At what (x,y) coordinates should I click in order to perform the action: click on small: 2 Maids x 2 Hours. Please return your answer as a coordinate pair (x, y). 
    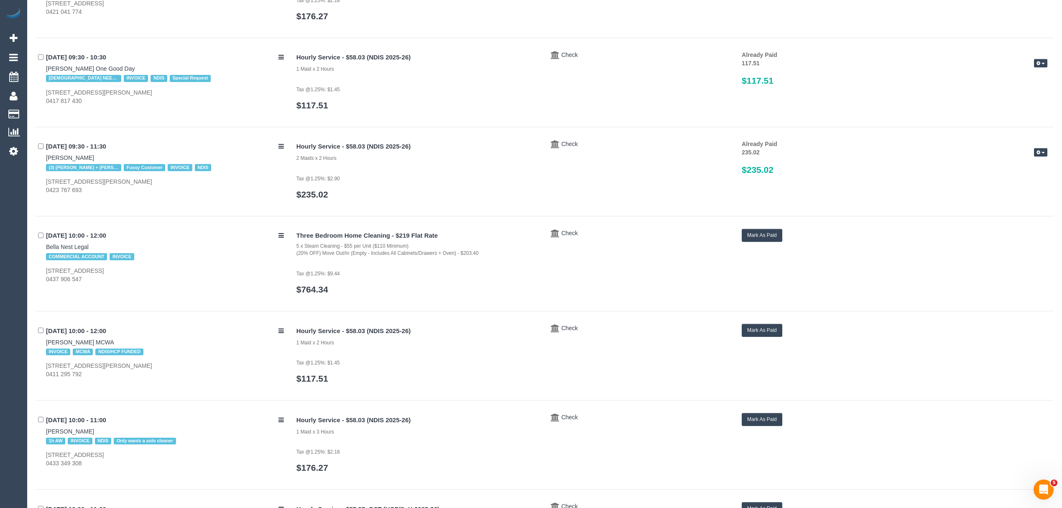
    Looking at the image, I should click on (316, 158).